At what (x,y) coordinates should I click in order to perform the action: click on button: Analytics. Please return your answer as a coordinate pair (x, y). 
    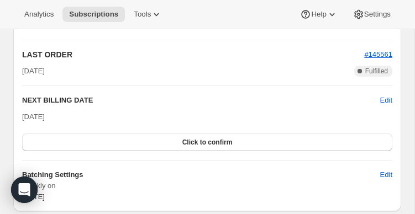
    Looking at the image, I should click on (39, 14).